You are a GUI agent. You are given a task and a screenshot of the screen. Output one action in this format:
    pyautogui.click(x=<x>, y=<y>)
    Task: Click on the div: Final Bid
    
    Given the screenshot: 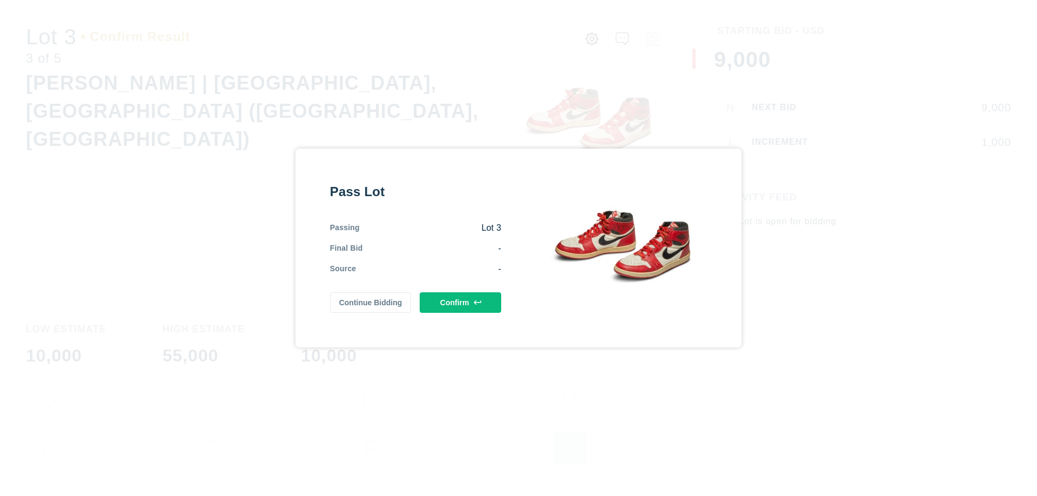 What is the action you would take?
    pyautogui.click(x=346, y=248)
    